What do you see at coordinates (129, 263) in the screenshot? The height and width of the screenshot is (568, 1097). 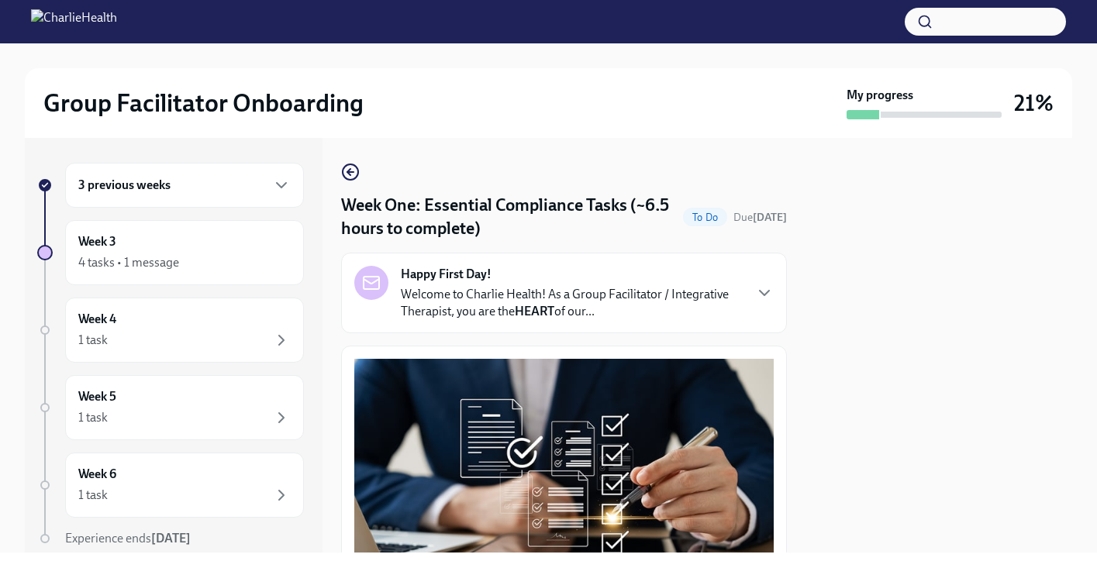 I see `div: 4 tasks • 1 message` at bounding box center [129, 263].